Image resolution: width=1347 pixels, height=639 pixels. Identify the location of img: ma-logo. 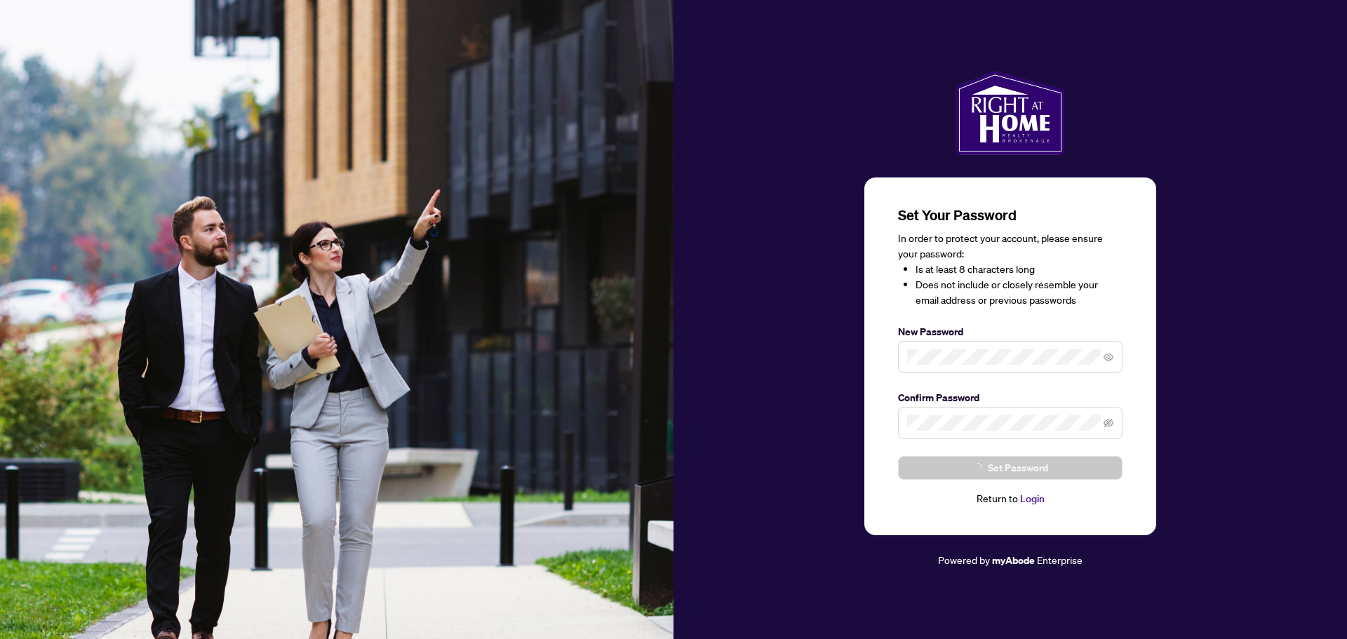
(1010, 113).